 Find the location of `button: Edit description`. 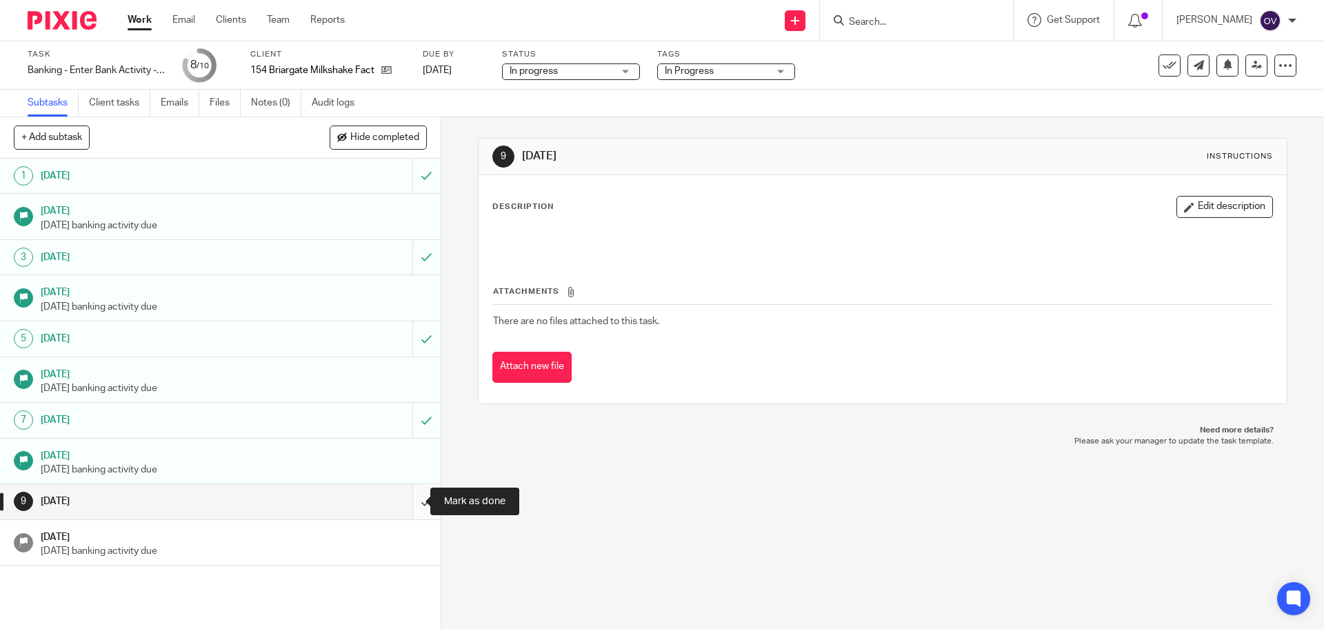

button: Edit description is located at coordinates (1225, 207).